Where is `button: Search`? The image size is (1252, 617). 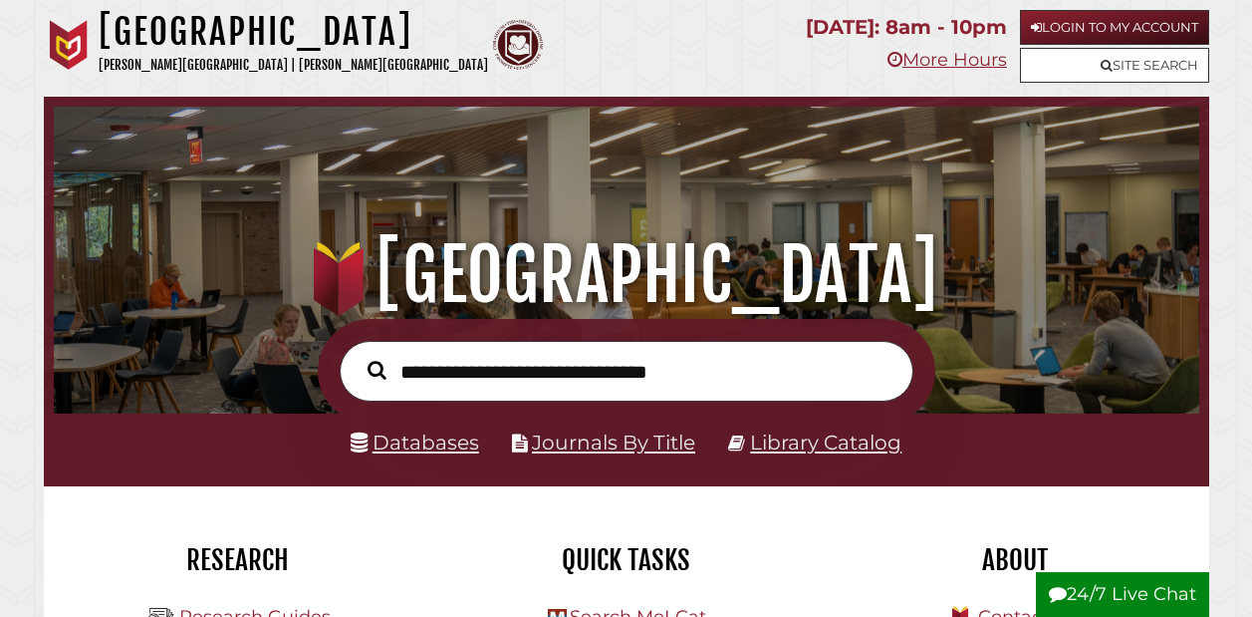
button: Search is located at coordinates (377, 370).